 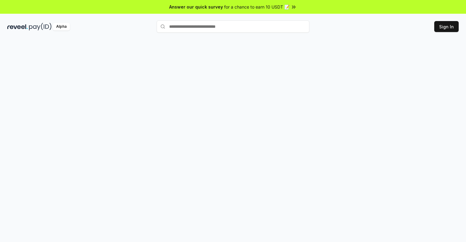 What do you see at coordinates (40, 27) in the screenshot?
I see `img: pay_id` at bounding box center [40, 27].